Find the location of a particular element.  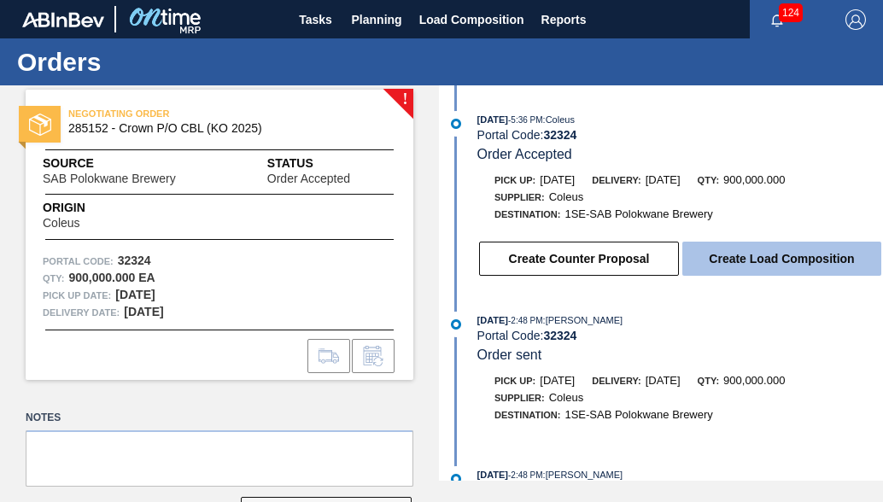

div: Go to Load Composition is located at coordinates (329, 356).